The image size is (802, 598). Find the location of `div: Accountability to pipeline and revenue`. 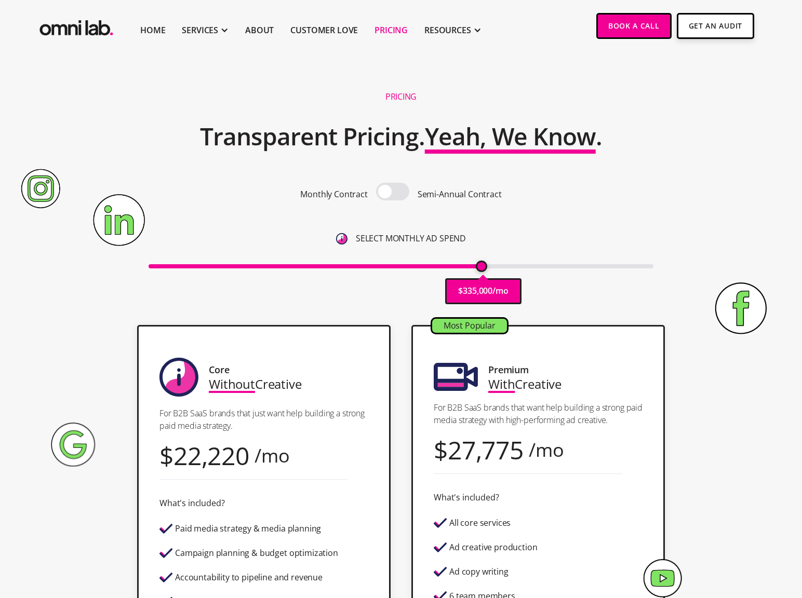

div: Accountability to pipeline and revenue is located at coordinates (249, 577).